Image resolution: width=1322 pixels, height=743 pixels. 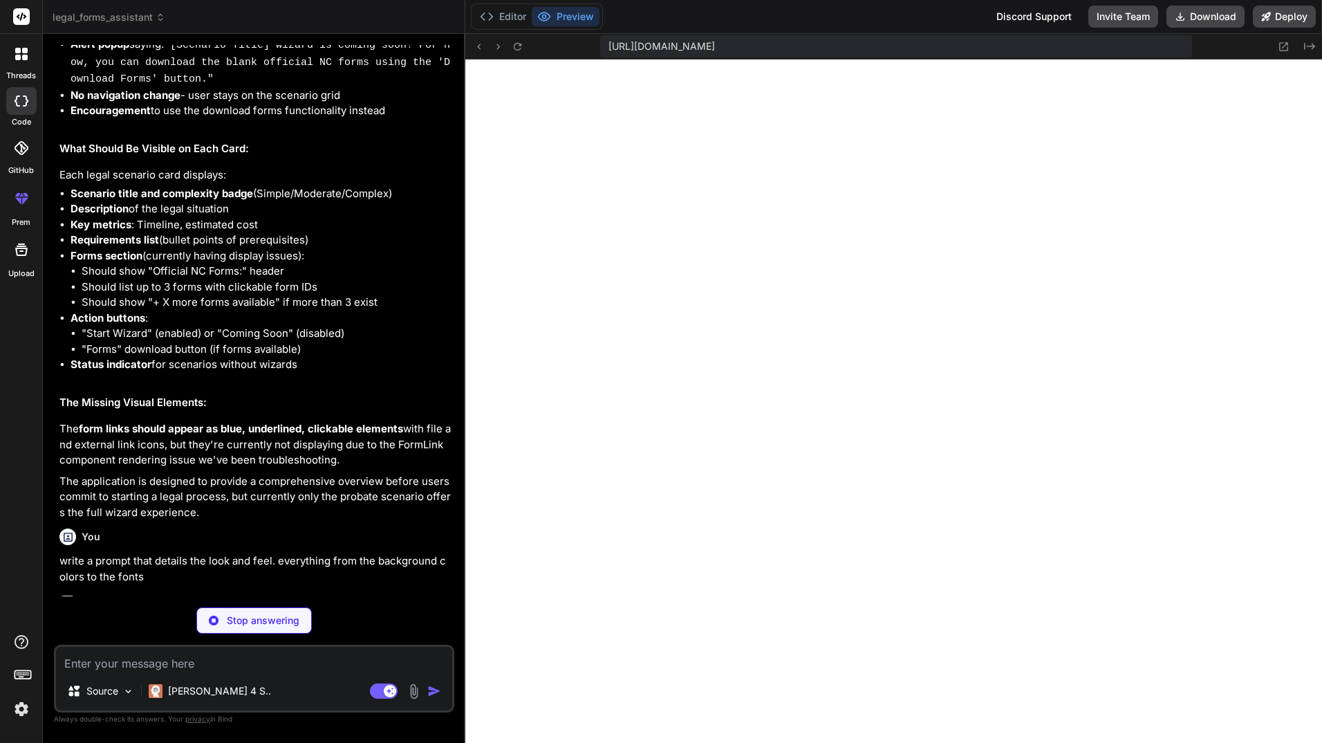 What do you see at coordinates (101, 224) in the screenshot?
I see `strong: Key metrics` at bounding box center [101, 224].